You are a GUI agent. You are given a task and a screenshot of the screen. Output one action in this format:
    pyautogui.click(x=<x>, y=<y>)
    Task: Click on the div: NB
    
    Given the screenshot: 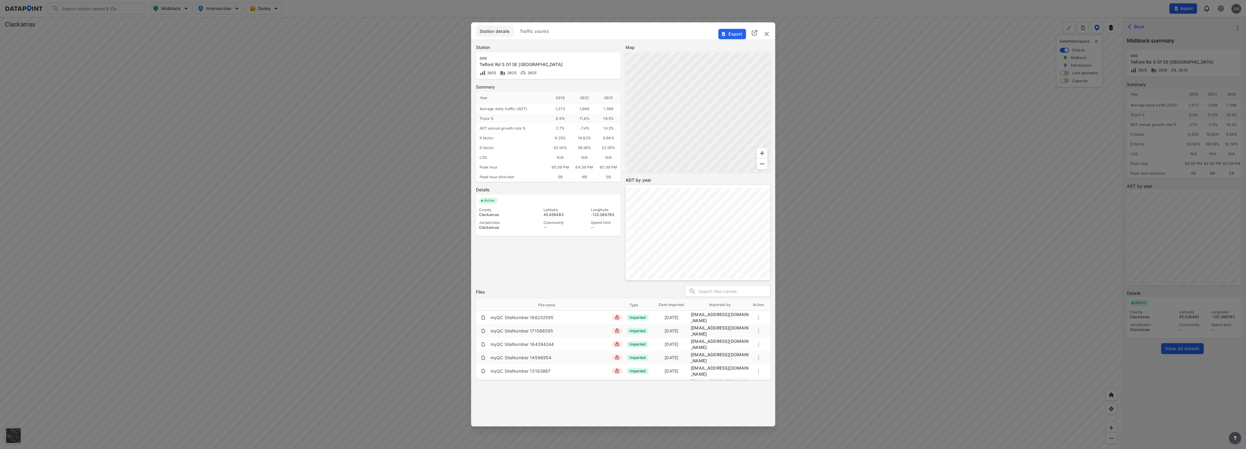 What is the action you would take?
    pyautogui.click(x=584, y=177)
    